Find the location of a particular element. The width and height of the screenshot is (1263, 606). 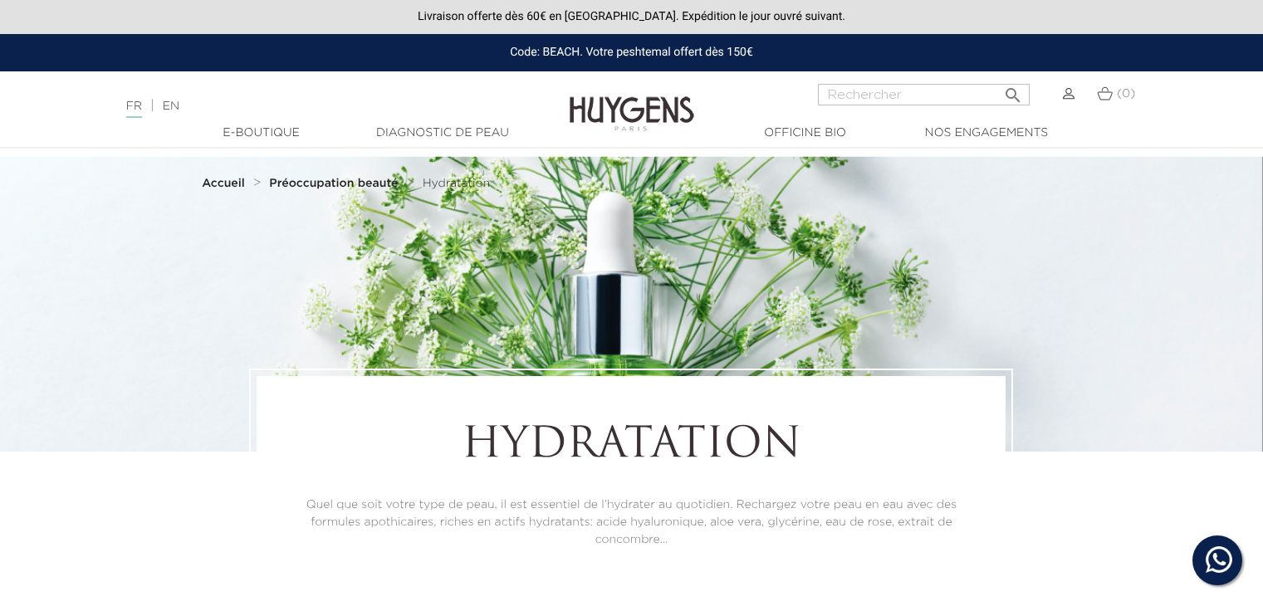

a: Diagnostic de peau is located at coordinates (443, 133).